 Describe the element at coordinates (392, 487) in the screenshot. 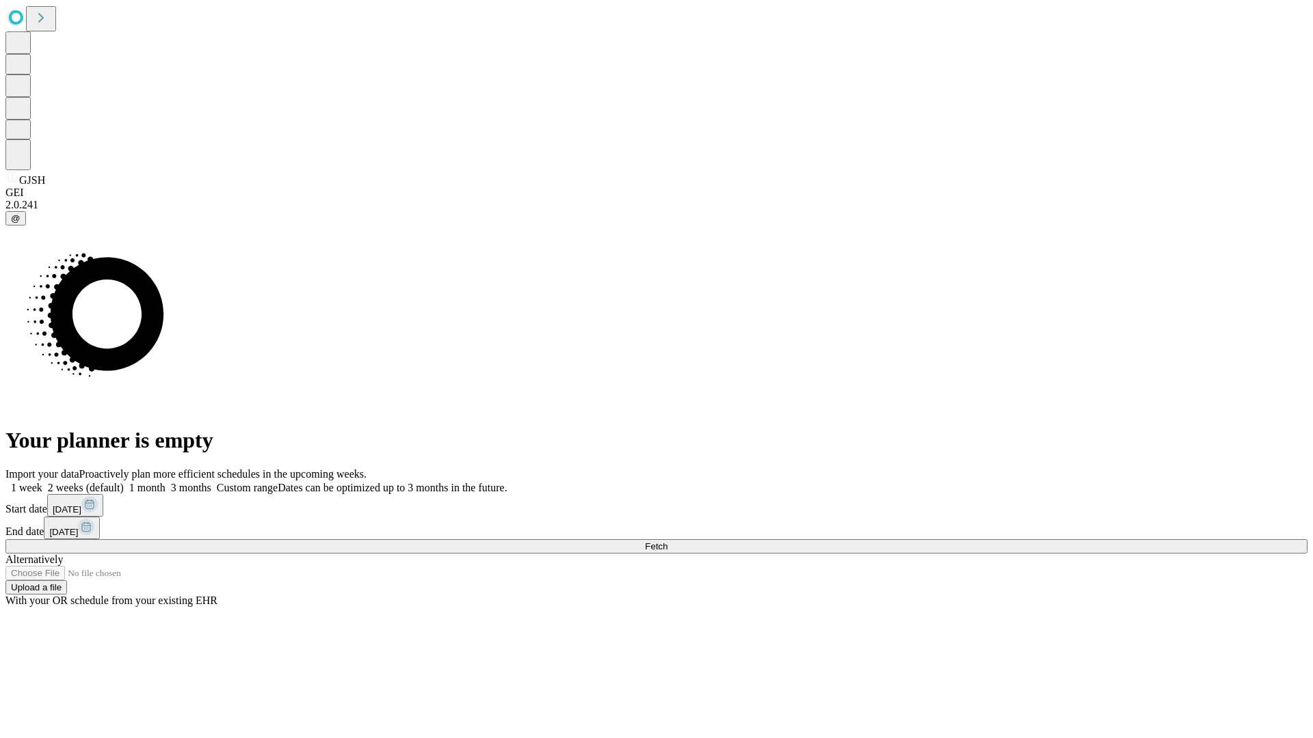

I see `span: Dates can be optimized up to 3 months in the future.` at that location.